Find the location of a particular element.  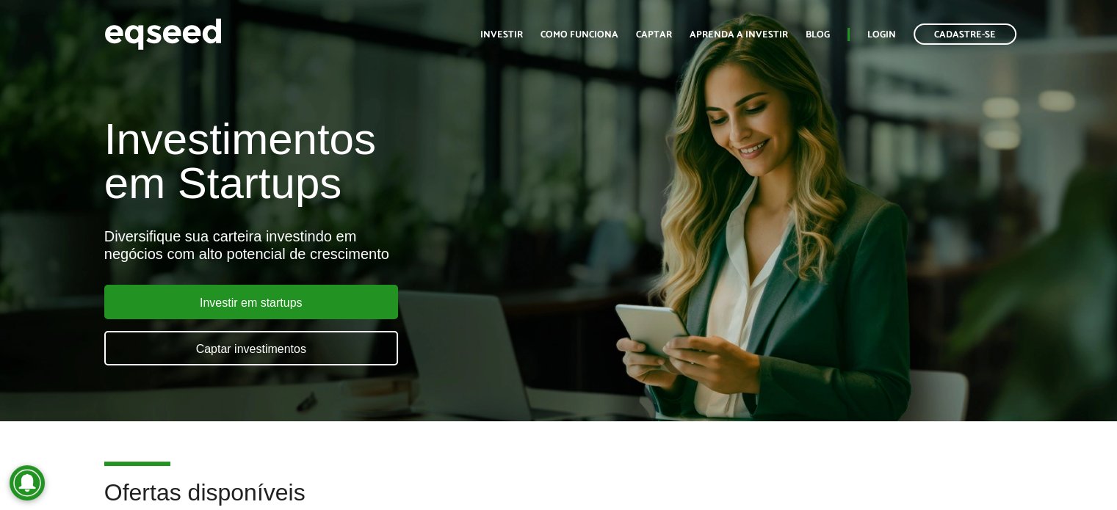

a: Investir is located at coordinates (502, 35).